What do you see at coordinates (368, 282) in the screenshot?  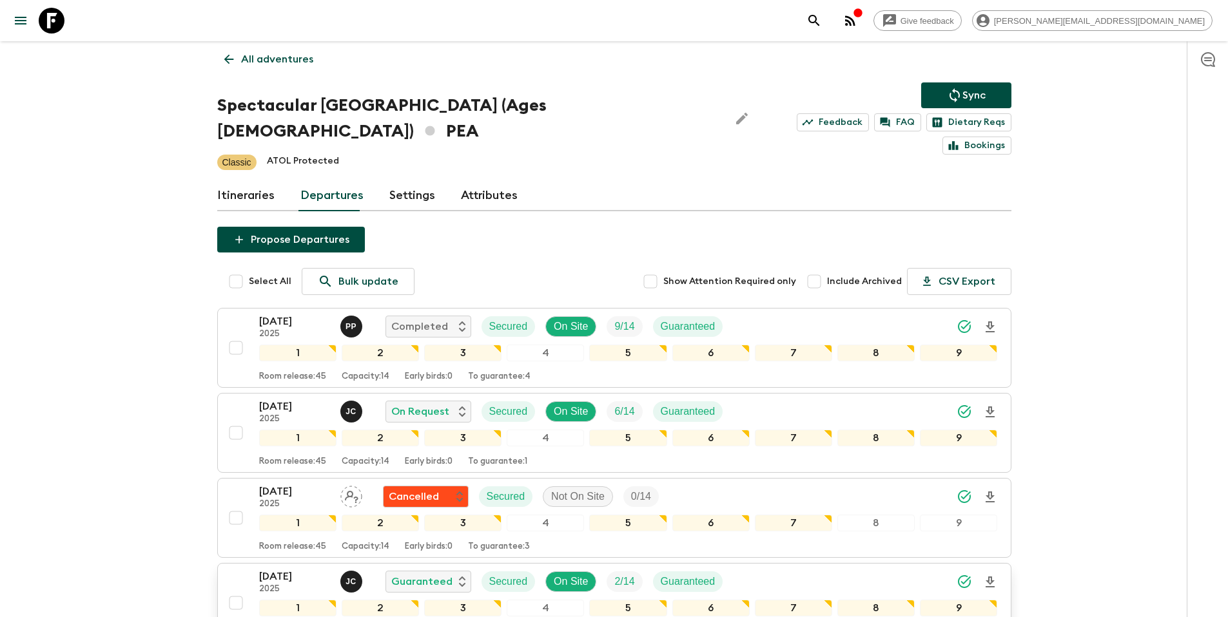 I see `p: Bulk update` at bounding box center [368, 282].